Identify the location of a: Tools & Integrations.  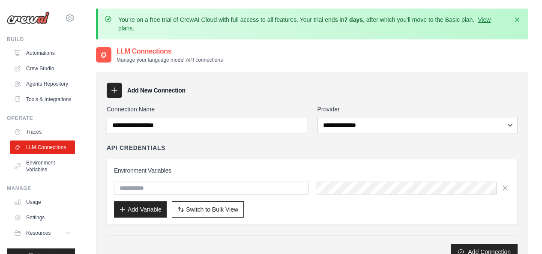
(42, 99).